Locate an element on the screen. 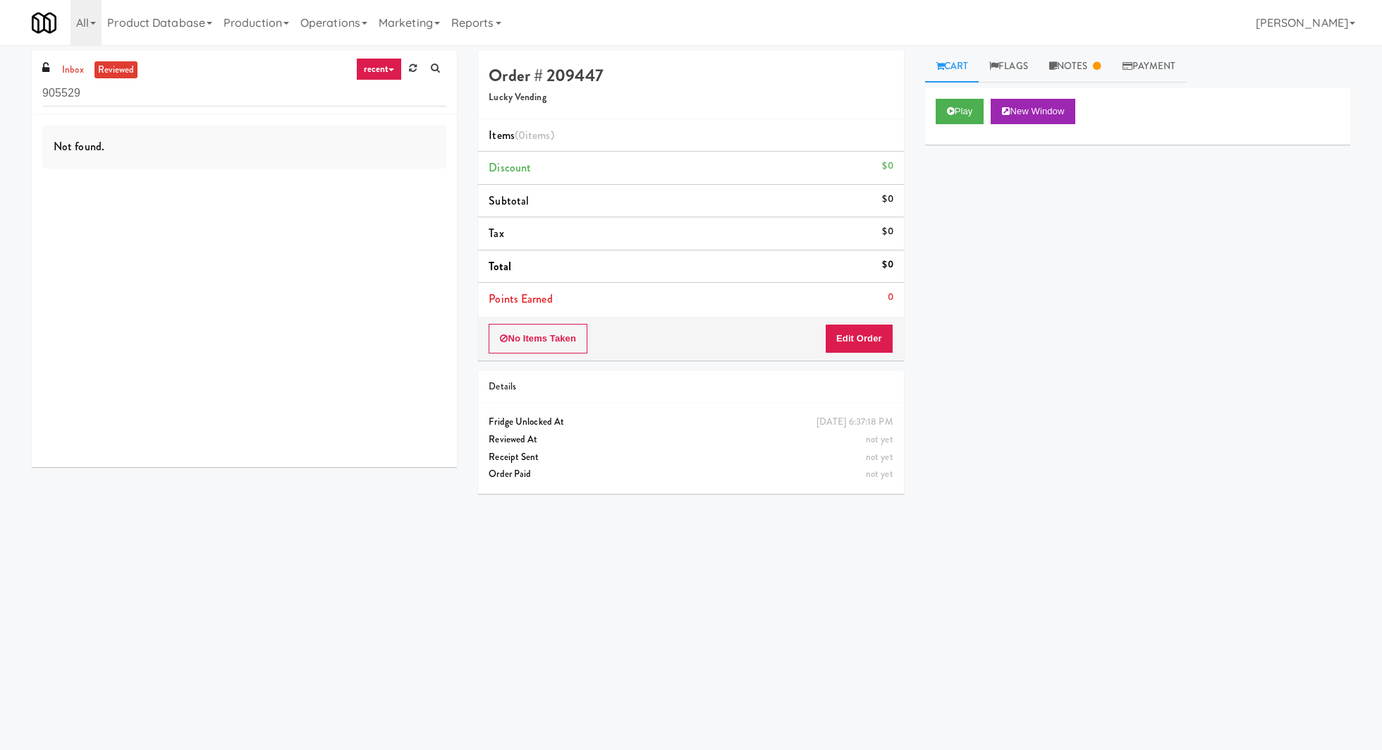 The height and width of the screenshot is (750, 1382). span: (0 ) is located at coordinates (535, 135).